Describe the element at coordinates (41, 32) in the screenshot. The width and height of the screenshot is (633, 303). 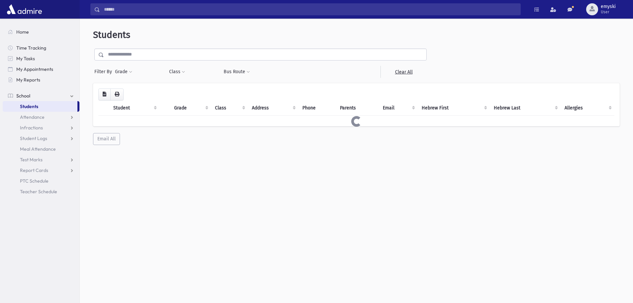
I see `a: Home` at that location.